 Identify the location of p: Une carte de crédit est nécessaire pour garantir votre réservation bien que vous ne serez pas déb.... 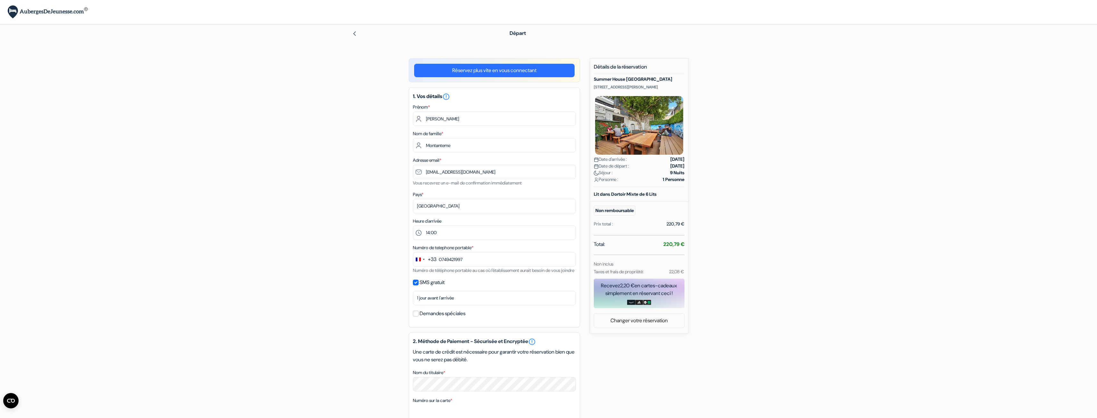
(494, 356).